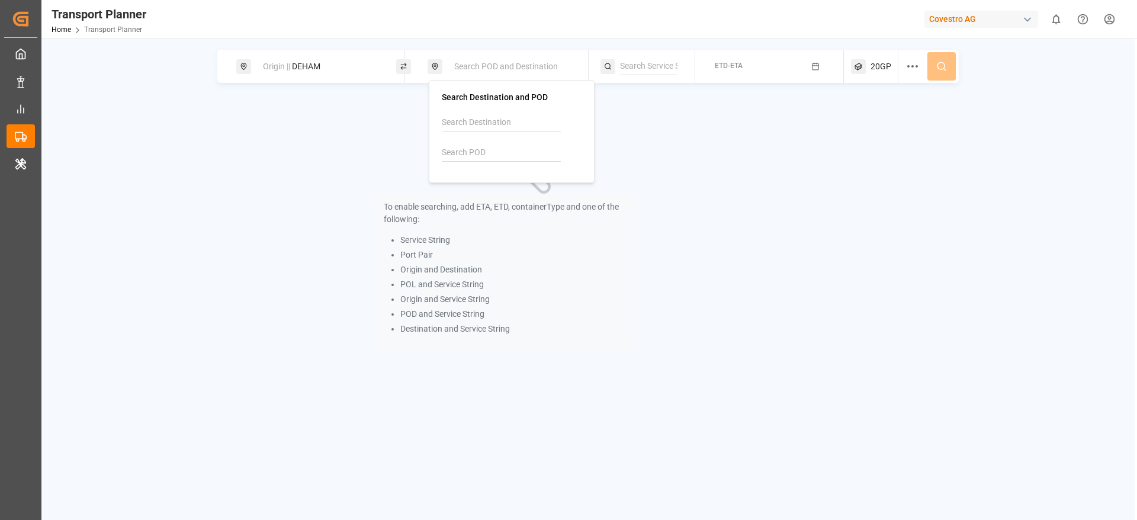 The height and width of the screenshot is (520, 1137). Describe the element at coordinates (514, 314) in the screenshot. I see `li: POD and Service String` at that location.